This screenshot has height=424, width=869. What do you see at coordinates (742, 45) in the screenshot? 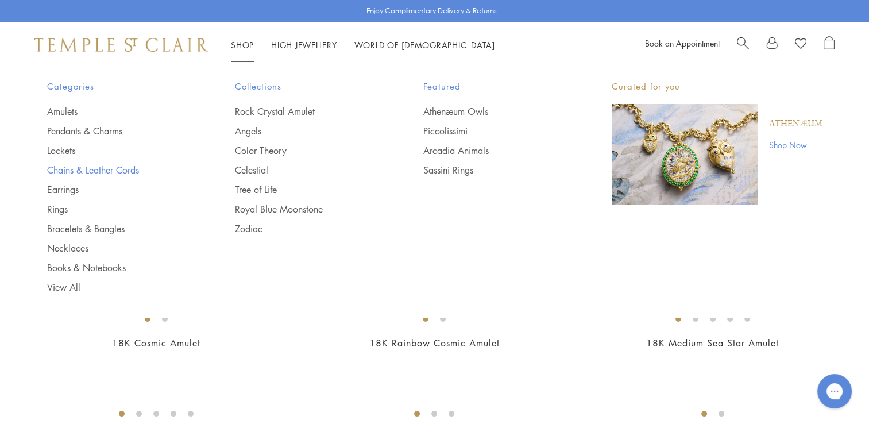
I see `a: Search` at bounding box center [742, 45].